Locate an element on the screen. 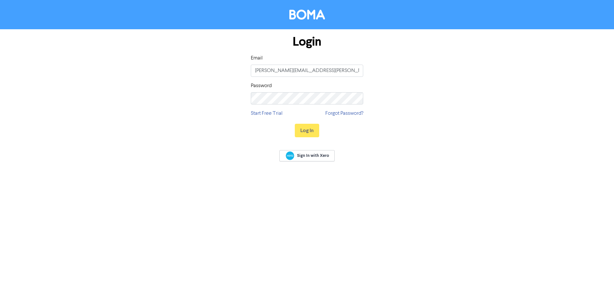 This screenshot has height=297, width=614. a: Sign In with Xero is located at coordinates (307, 155).